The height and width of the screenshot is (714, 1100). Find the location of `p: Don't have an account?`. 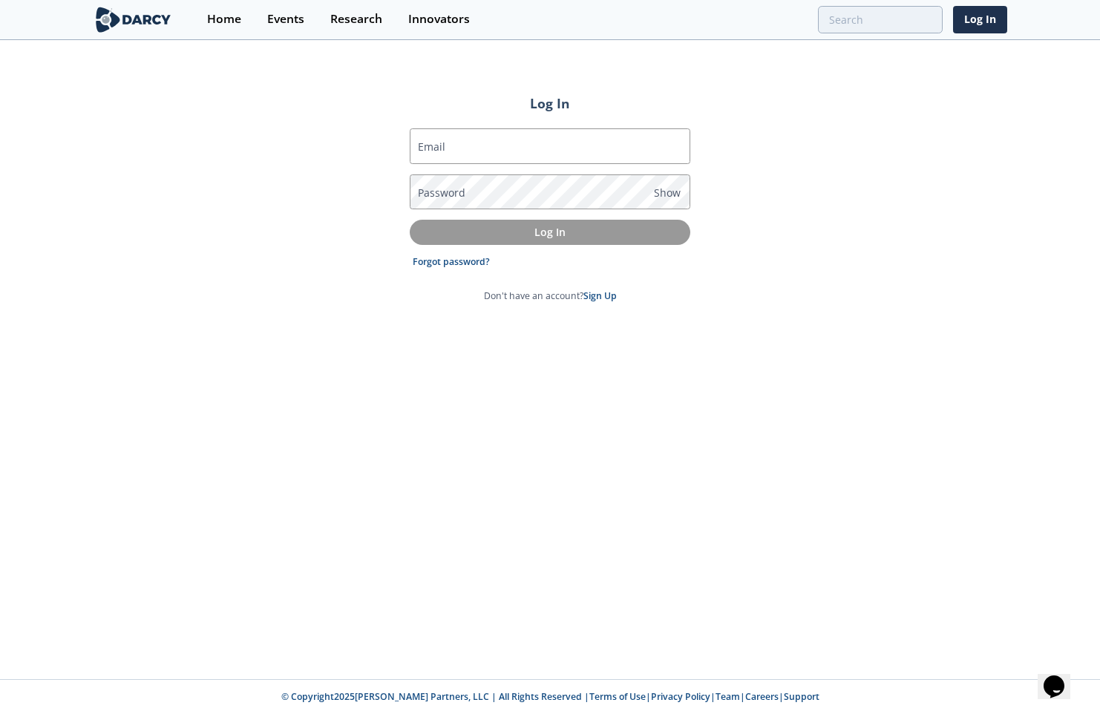

p: Don't have an account? is located at coordinates (550, 296).